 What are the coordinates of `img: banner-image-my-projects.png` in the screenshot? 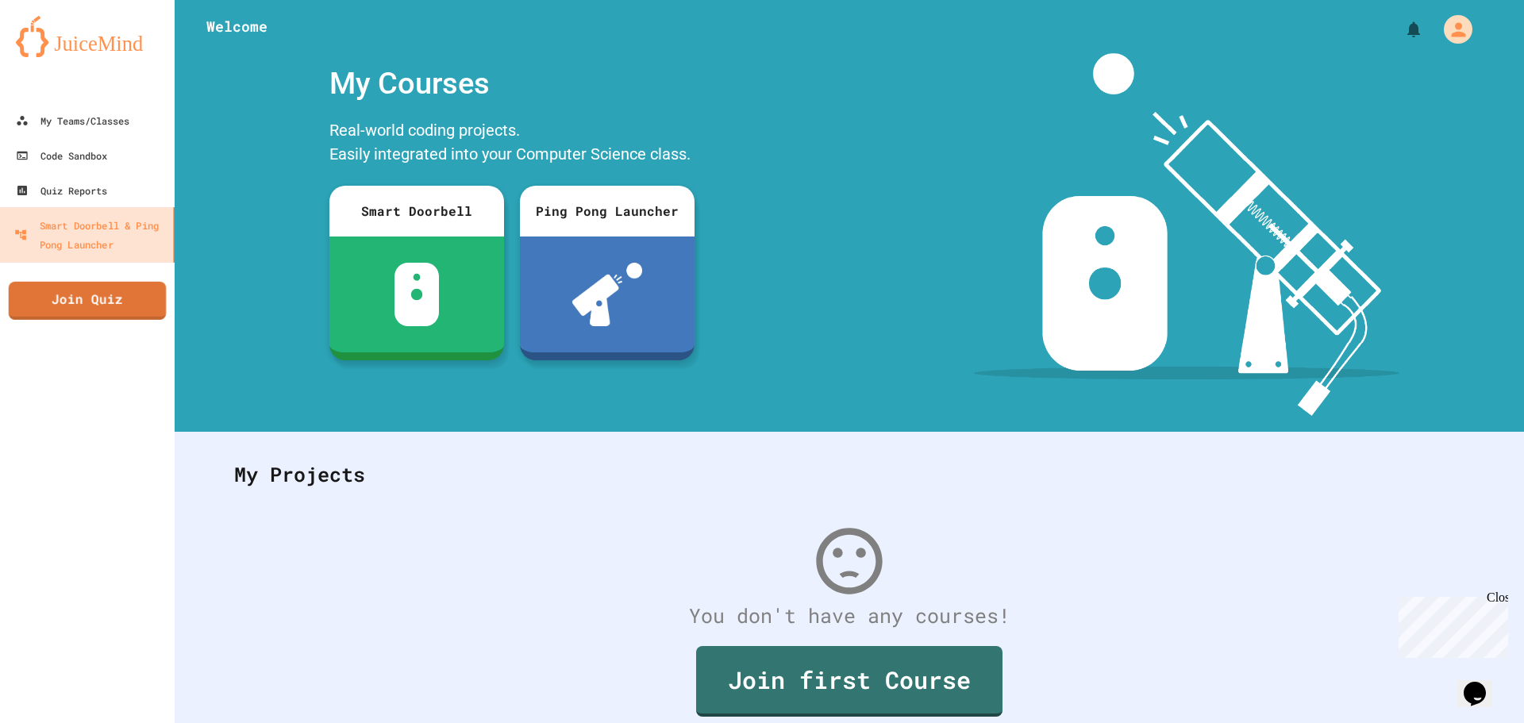 It's located at (1187, 234).